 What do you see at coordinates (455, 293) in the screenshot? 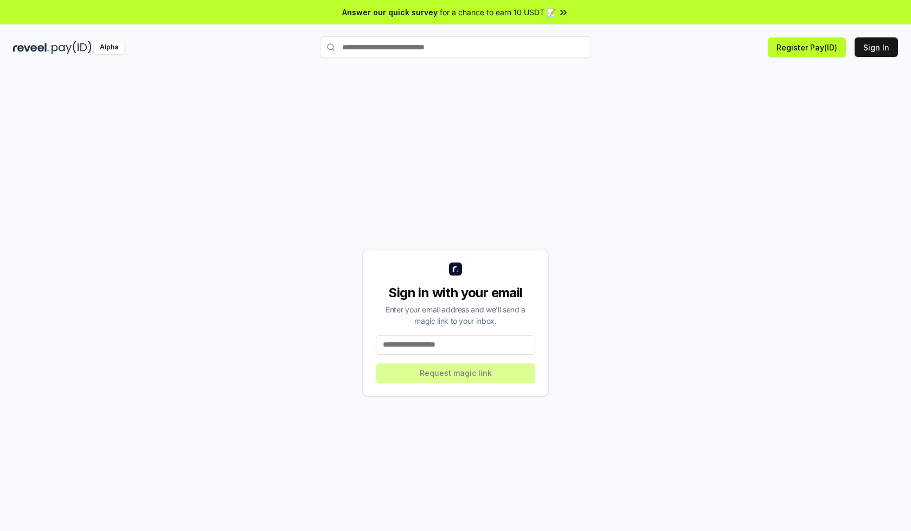
I see `div: Sign in with your email` at bounding box center [455, 293].